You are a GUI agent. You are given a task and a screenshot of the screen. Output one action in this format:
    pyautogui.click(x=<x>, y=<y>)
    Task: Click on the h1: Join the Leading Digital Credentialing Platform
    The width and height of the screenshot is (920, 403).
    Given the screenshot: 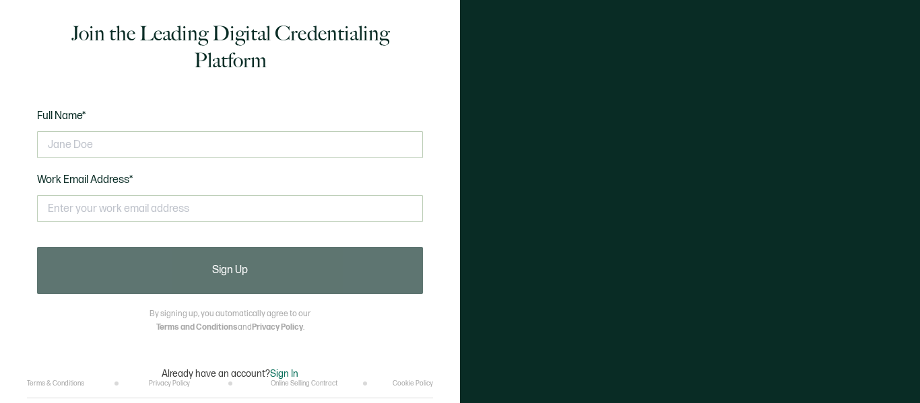 What is the action you would take?
    pyautogui.click(x=230, y=47)
    